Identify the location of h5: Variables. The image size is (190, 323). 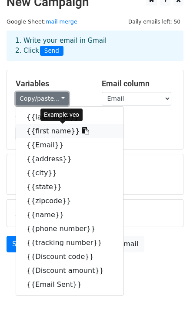
(52, 84).